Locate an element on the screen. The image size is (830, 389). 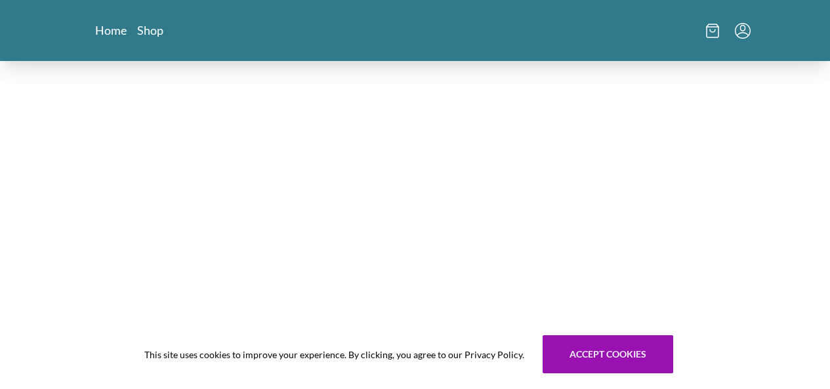
span: This site uses cookies to improve your experience. By clicking, you agree to our Privacy Policy. is located at coordinates (334, 354).